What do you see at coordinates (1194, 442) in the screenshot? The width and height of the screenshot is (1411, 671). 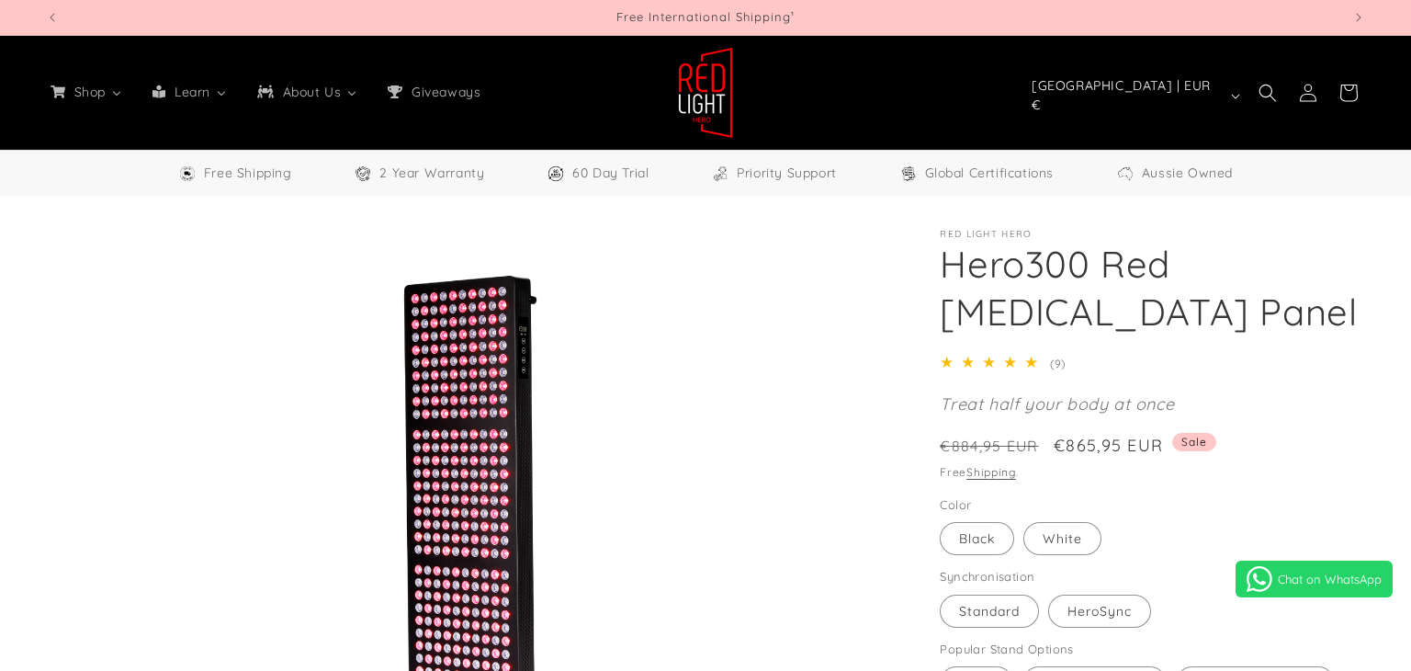 I see `span: Sale` at bounding box center [1194, 442].